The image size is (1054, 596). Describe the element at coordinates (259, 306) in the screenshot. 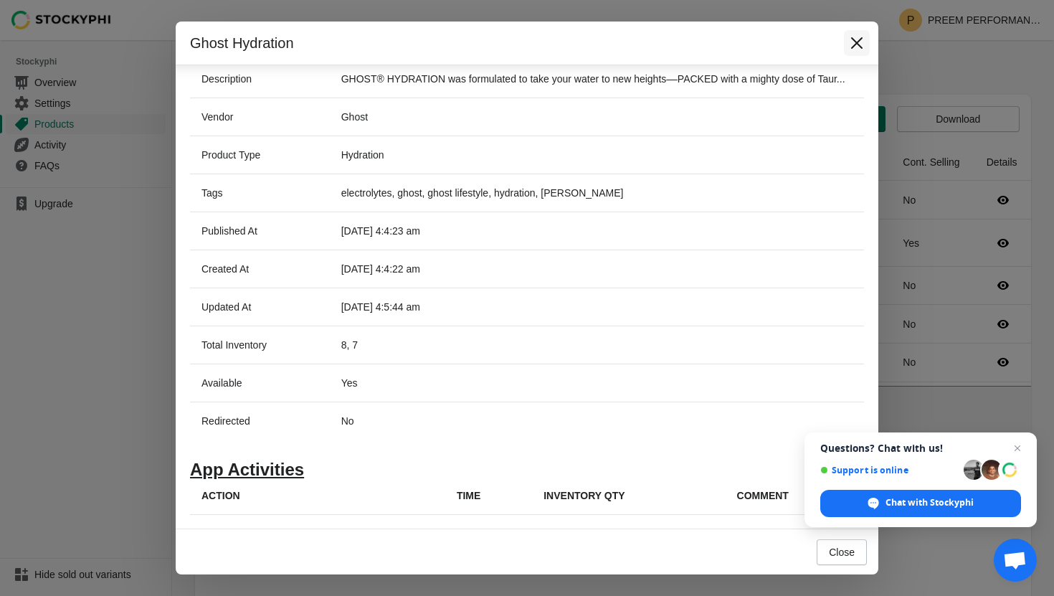

I see `th: Updated At` at that location.